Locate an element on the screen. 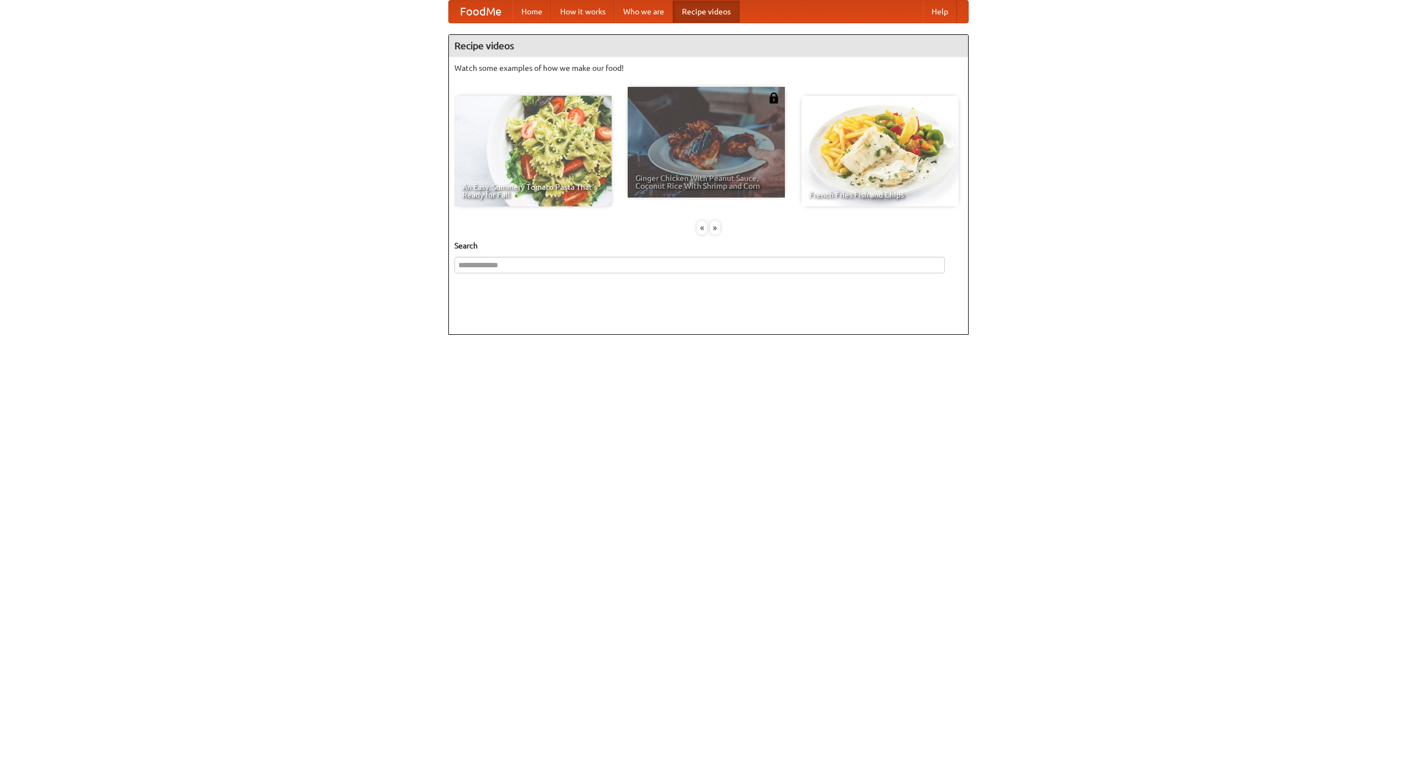  a: Recipe videos is located at coordinates (706, 12).